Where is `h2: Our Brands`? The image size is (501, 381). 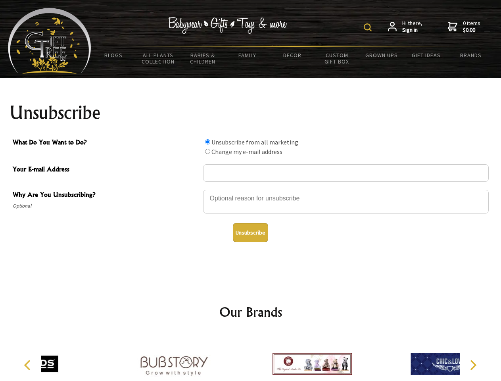
h2: Our Brands is located at coordinates (251, 312).